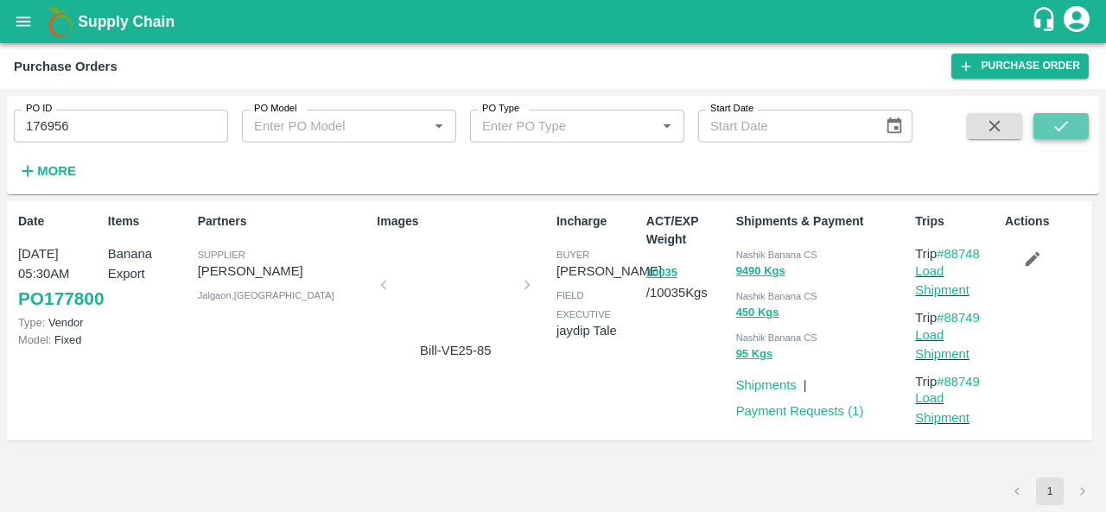 This screenshot has height=512, width=1106. What do you see at coordinates (60, 22) in the screenshot?
I see `img: logo` at bounding box center [60, 22].